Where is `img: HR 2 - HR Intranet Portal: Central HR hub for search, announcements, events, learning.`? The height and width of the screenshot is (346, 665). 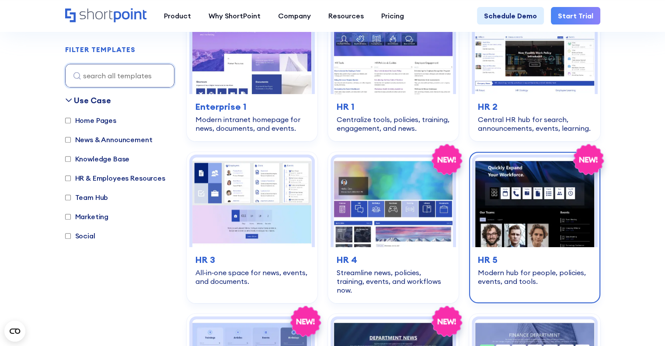 img: HR 2 - HR Intranet Portal: Central HR hub for search, announcements, events, learning. is located at coordinates (534, 49).